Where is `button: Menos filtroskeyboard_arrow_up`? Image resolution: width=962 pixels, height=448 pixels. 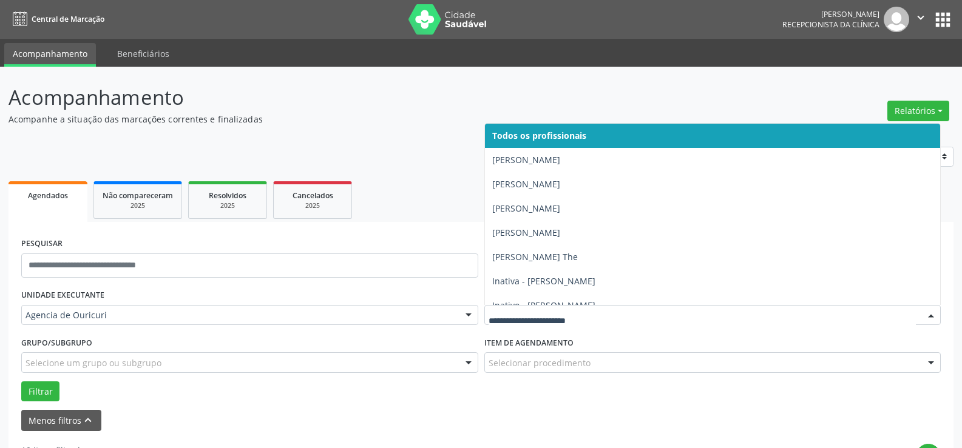
button: Menos filtroskeyboard_arrow_up is located at coordinates (61, 421).